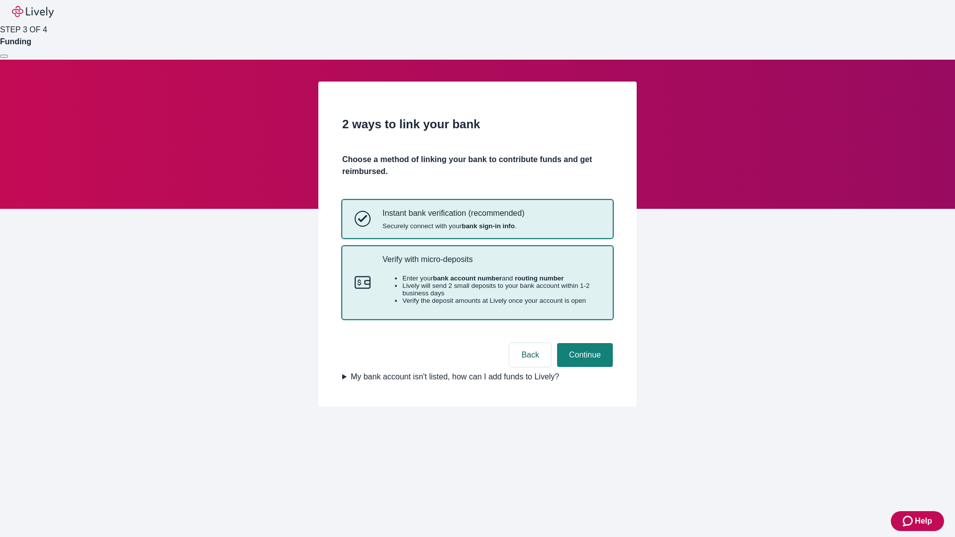  What do you see at coordinates (539, 278) in the screenshot?
I see `strong: routing number` at bounding box center [539, 278].